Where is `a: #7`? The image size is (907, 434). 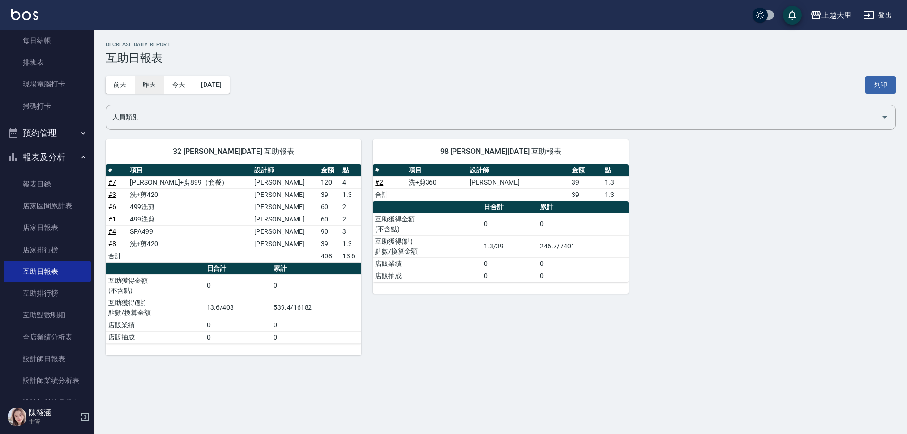 a: #7 is located at coordinates (112, 182).